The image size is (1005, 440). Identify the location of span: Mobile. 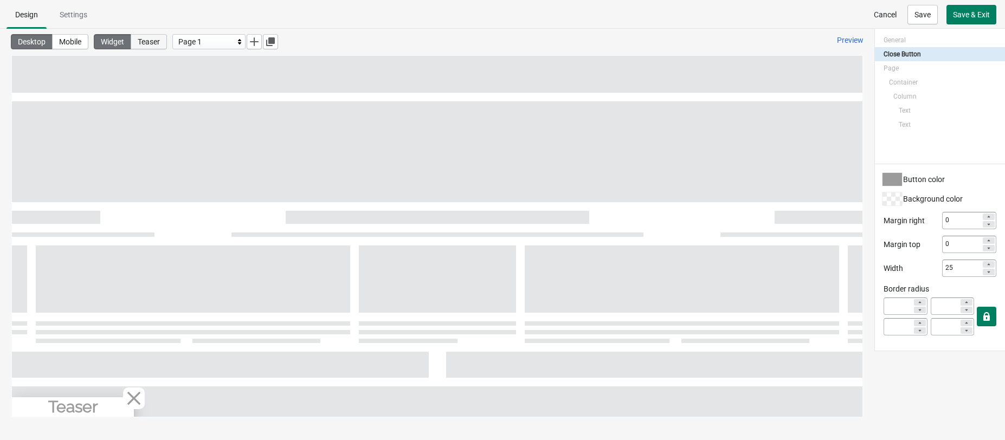
(70, 42).